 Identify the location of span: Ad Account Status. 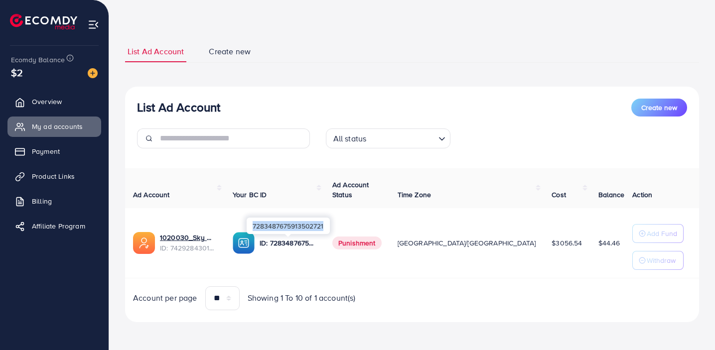
(351, 190).